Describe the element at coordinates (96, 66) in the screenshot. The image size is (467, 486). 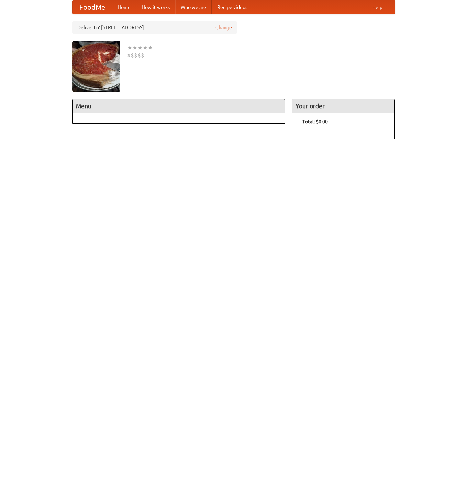
I see `img: angular.jpg` at that location.